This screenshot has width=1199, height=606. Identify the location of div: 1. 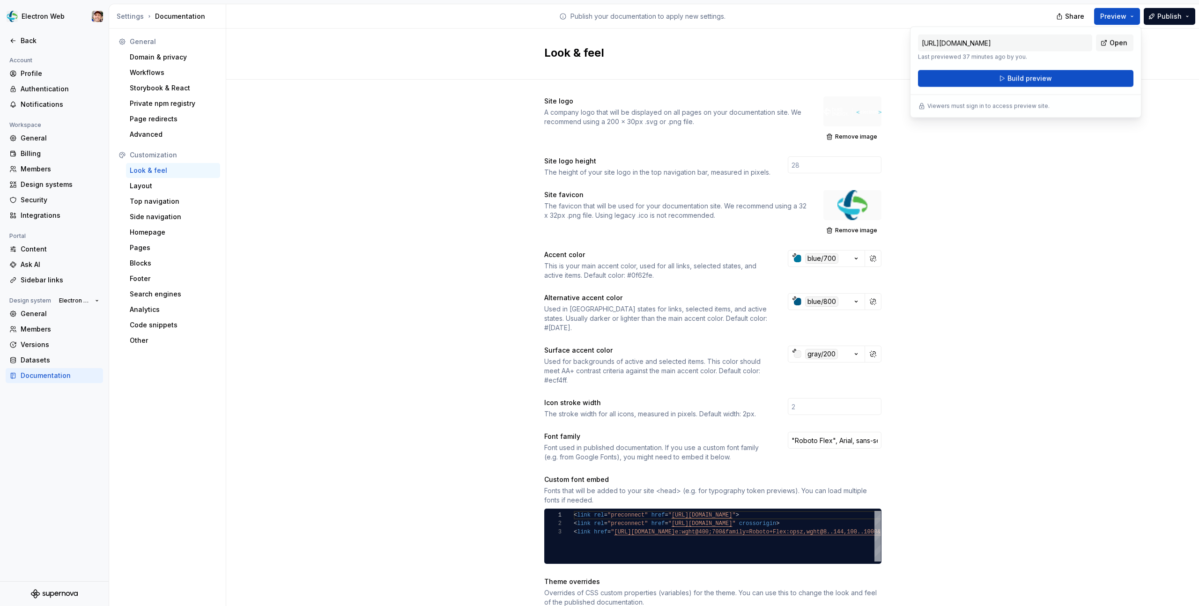
(553, 515).